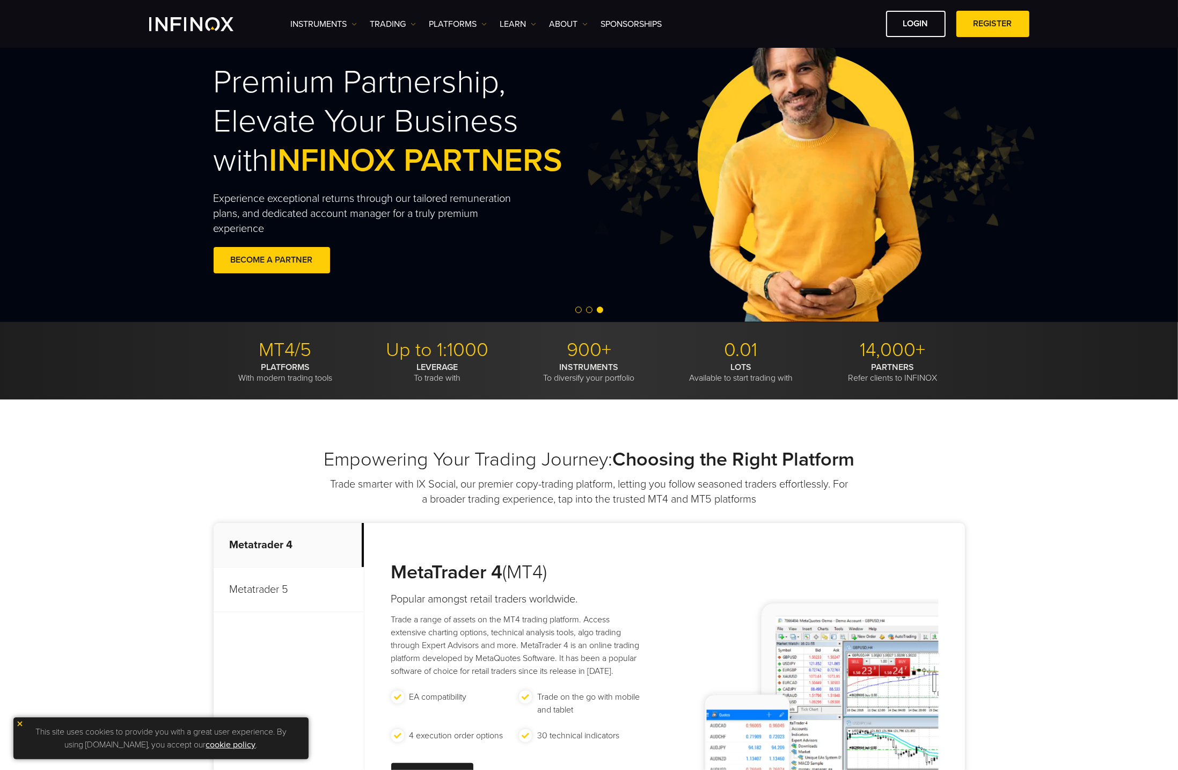 The height and width of the screenshot is (770, 1178). Describe the element at coordinates (437, 367) in the screenshot. I see `strong: LEVERAGE` at that location.